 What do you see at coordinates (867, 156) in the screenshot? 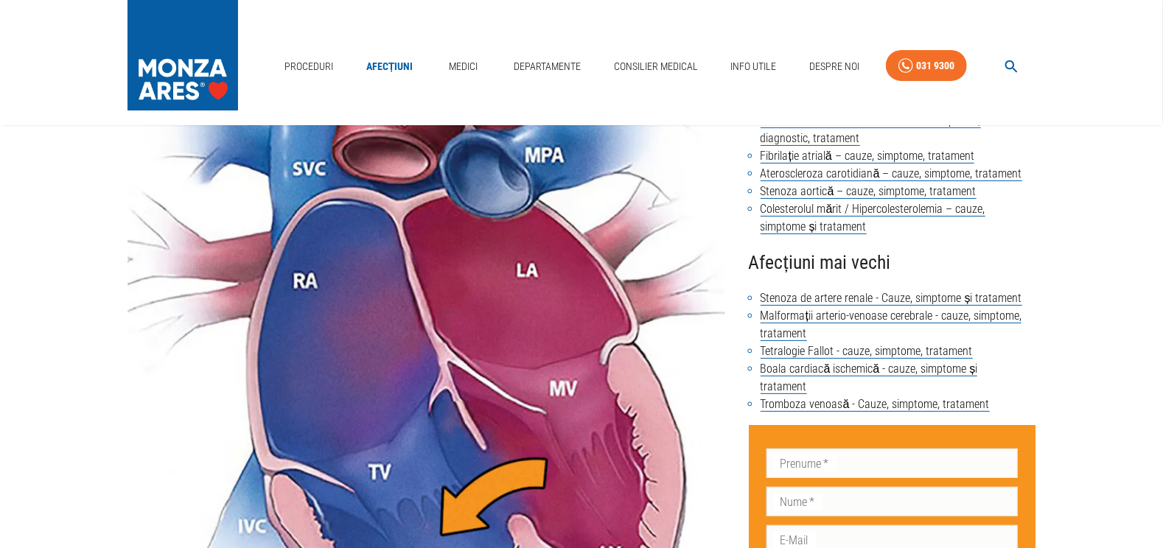
I see `a: Fibrilație atrială – cauze, simptome, tratament` at bounding box center [867, 156].